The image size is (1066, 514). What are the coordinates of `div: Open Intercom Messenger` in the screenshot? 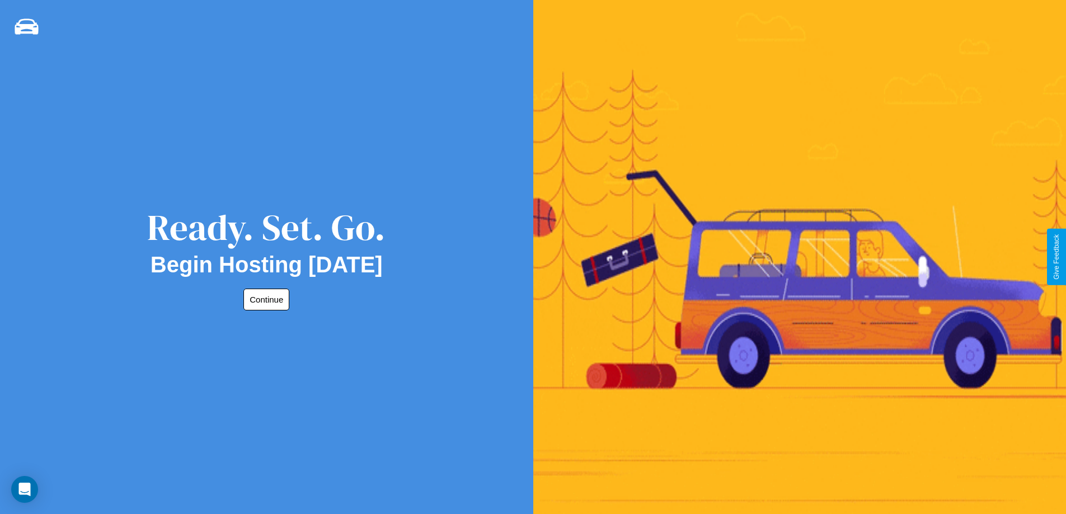 It's located at (25, 490).